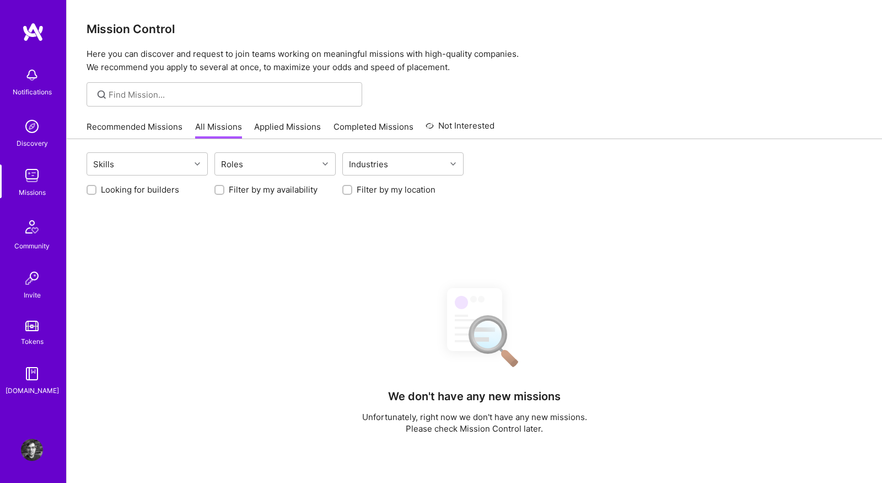 This screenshot has width=882, height=483. What do you see at coordinates (32, 450) in the screenshot?
I see `a: User Avatar` at bounding box center [32, 450].